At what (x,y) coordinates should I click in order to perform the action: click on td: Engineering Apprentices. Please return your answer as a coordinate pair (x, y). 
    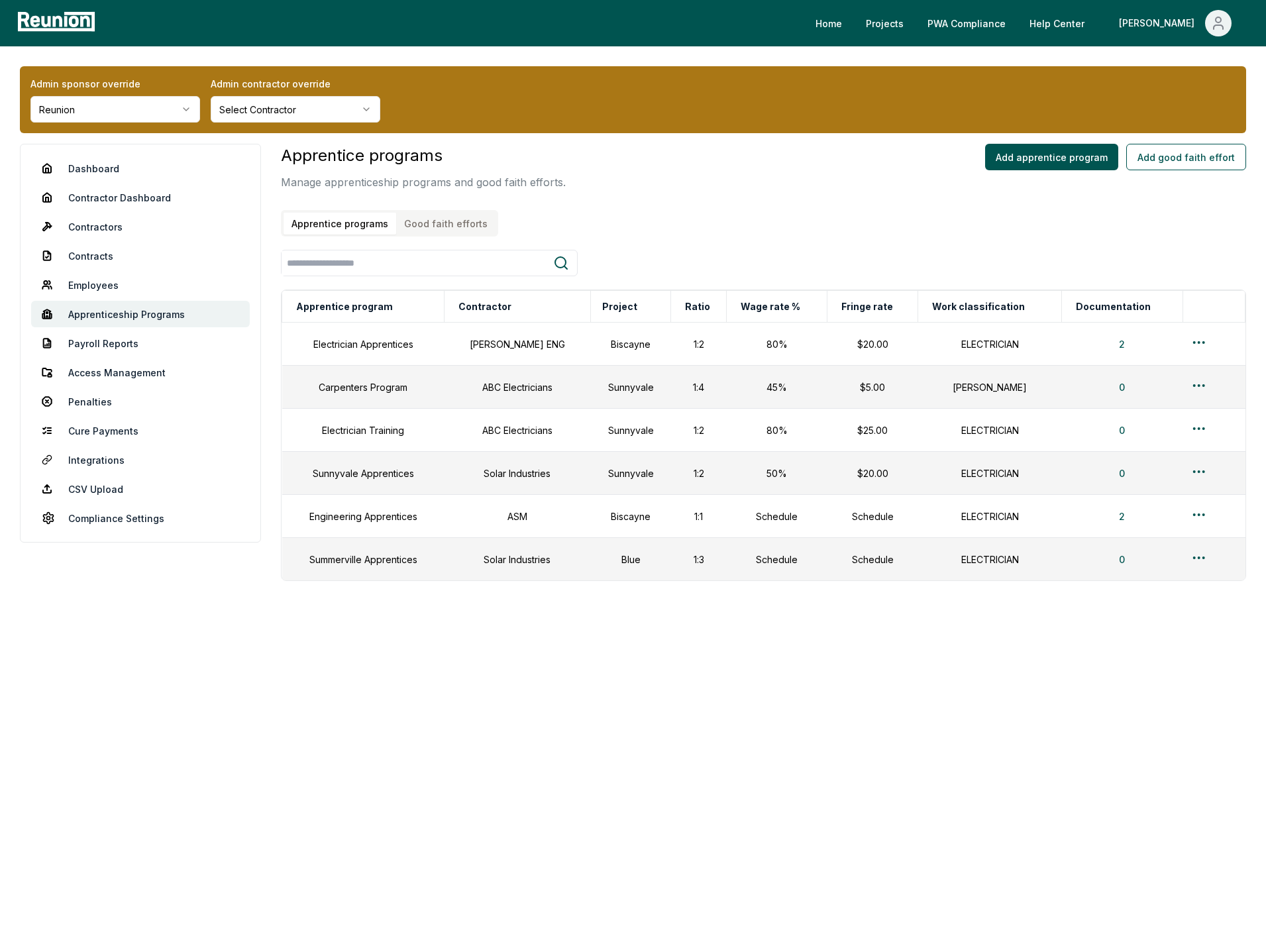
    Looking at the image, I should click on (363, 516).